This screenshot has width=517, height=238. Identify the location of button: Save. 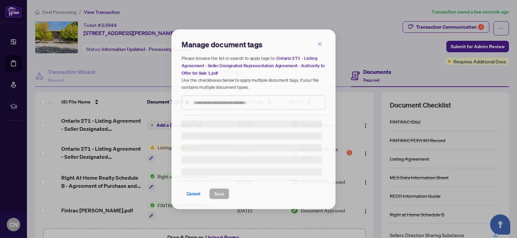
(222, 198).